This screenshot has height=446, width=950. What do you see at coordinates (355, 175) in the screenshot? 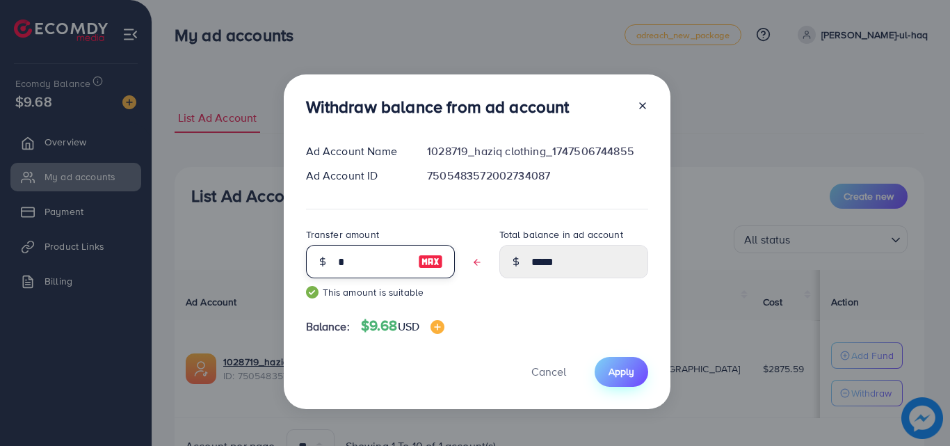
I see `div: Ad Account ID` at bounding box center [355, 175].